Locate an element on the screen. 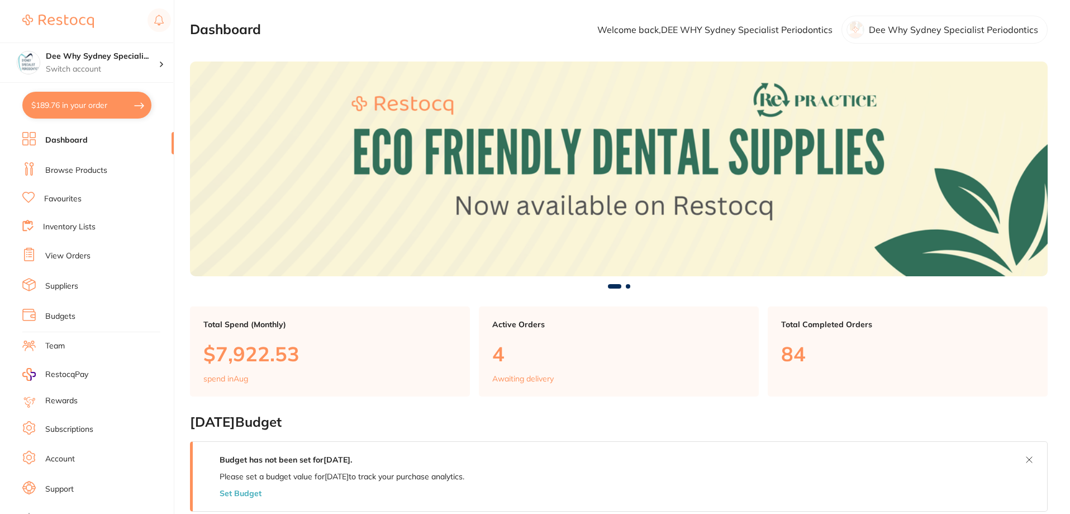 The width and height of the screenshot is (1070, 514). a: RestocqPay is located at coordinates (55, 374).